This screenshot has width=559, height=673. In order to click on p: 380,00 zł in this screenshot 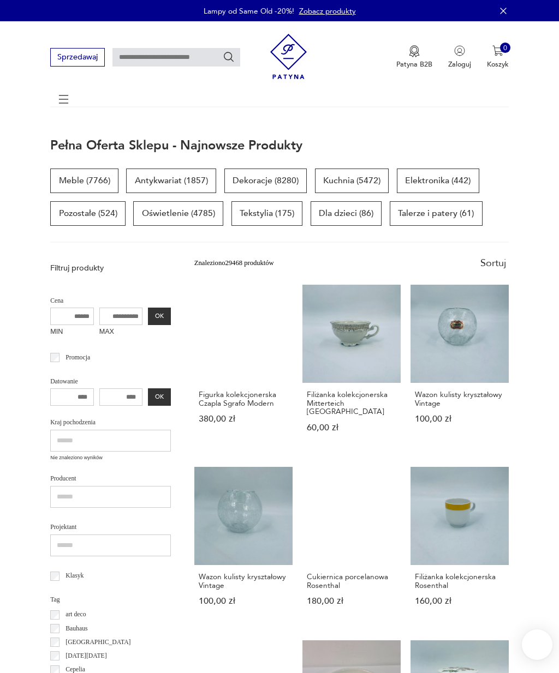, I will do `click(243, 419)`.